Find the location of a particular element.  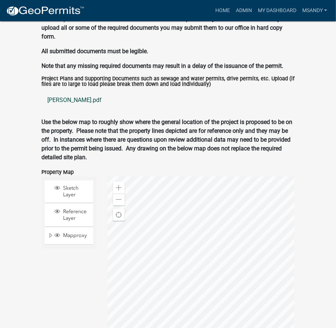

span: Expand is located at coordinates (50, 236).